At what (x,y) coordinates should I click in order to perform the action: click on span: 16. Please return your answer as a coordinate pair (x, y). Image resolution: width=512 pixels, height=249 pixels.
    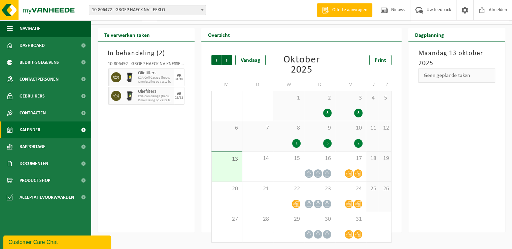
    Looking at the image, I should click on (320, 158).